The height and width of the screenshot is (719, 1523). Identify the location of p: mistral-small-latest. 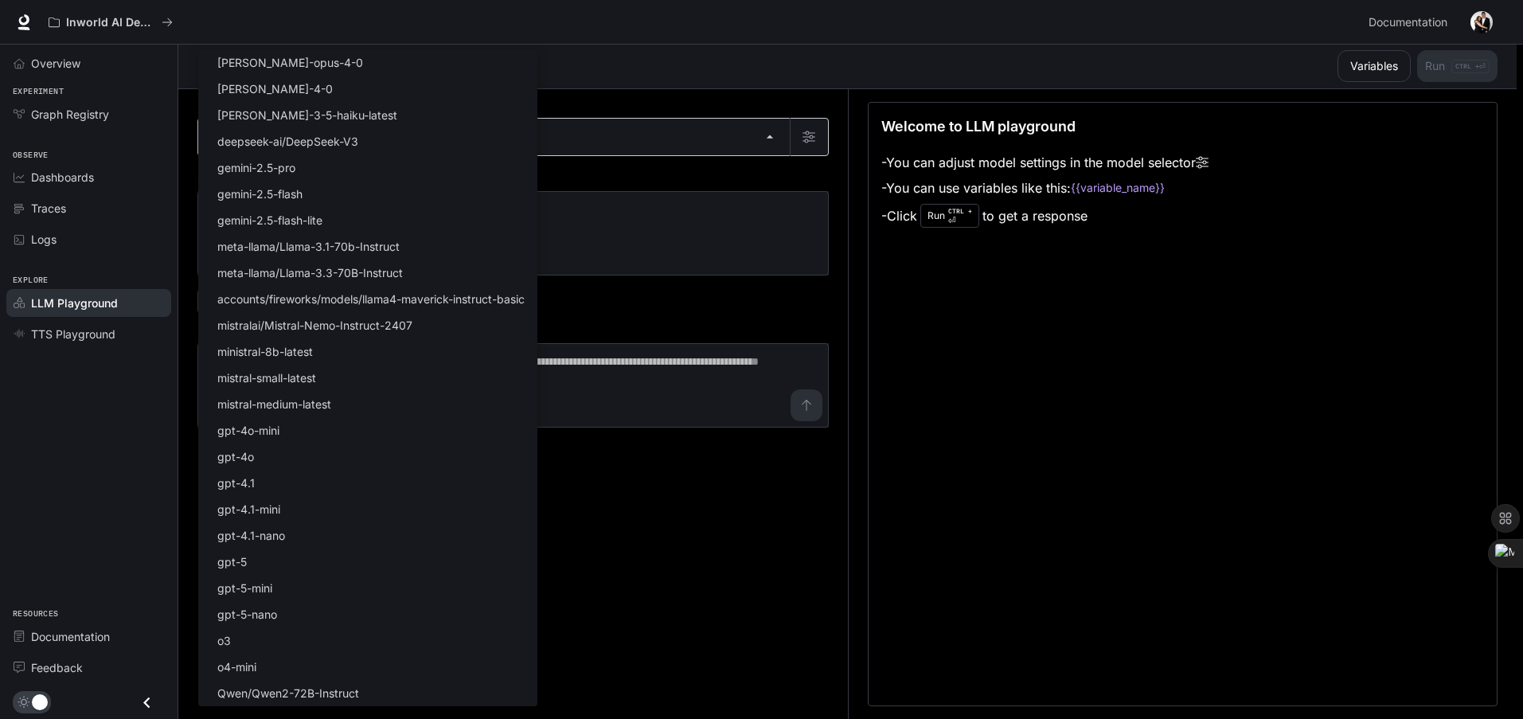
(267, 377).